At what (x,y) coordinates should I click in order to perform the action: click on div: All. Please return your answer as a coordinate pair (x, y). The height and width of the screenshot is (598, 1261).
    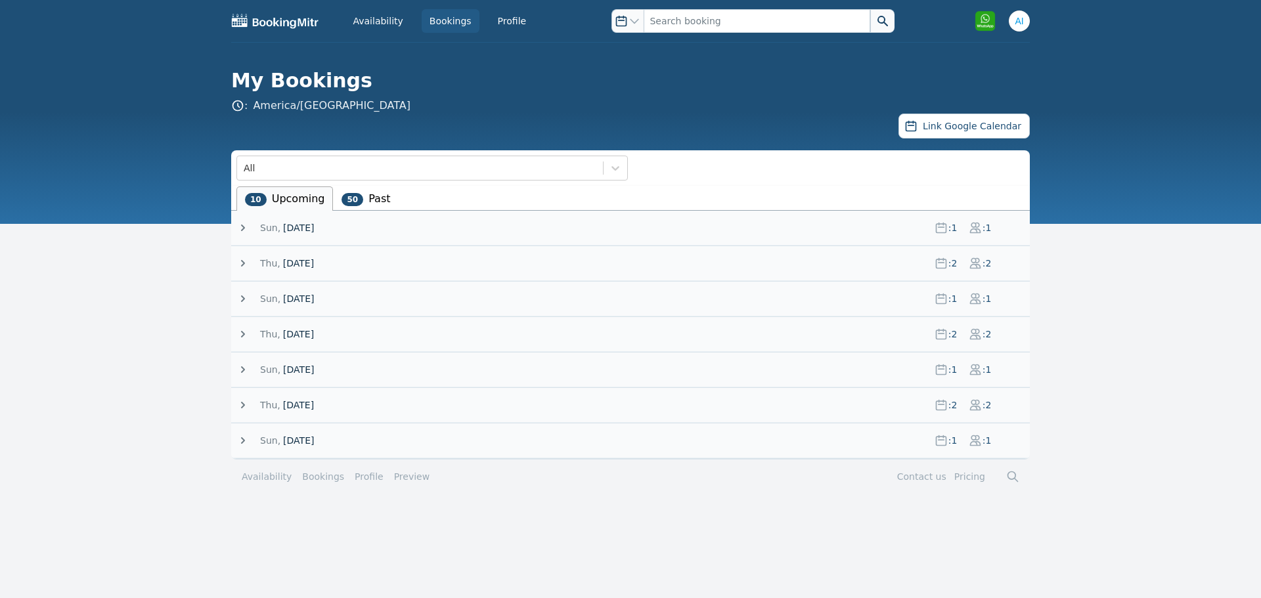
    Looking at the image, I should click on (249, 168).